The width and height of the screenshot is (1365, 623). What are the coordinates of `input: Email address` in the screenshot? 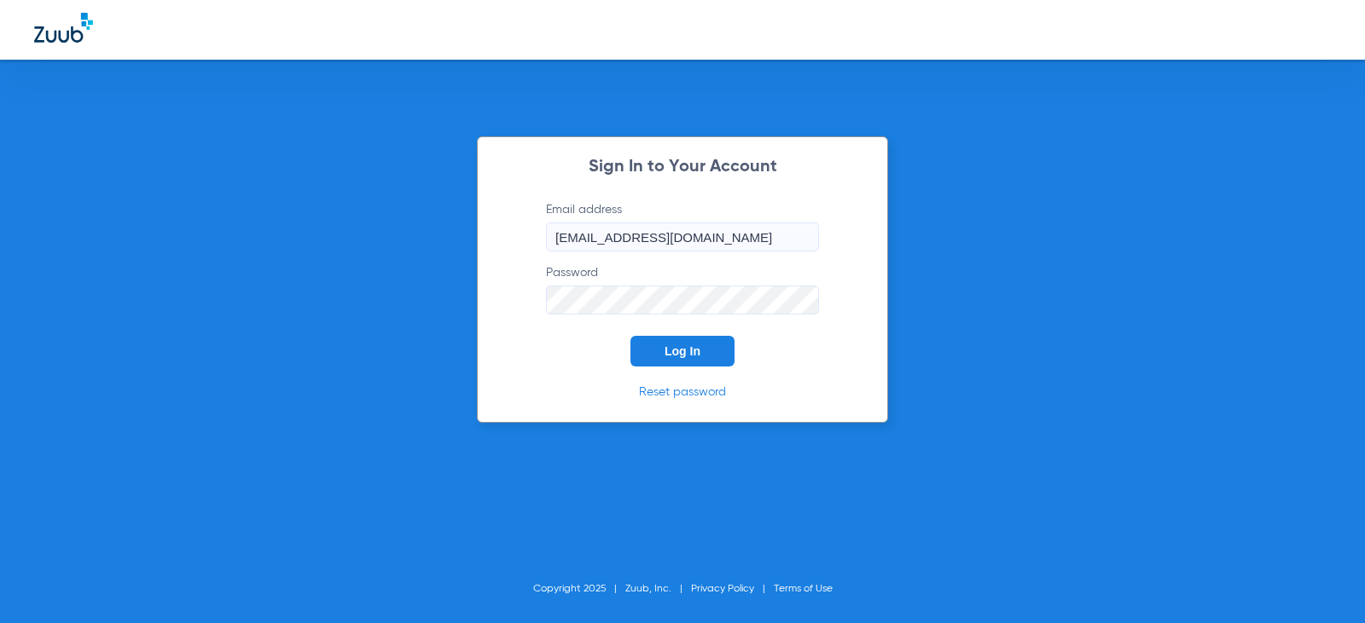 It's located at (682, 237).